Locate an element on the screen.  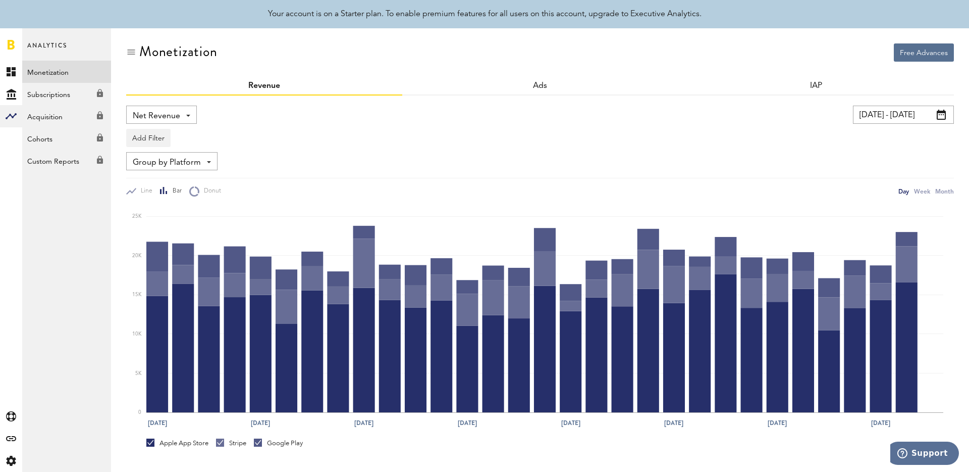
a: Monetization is located at coordinates (67, 72).